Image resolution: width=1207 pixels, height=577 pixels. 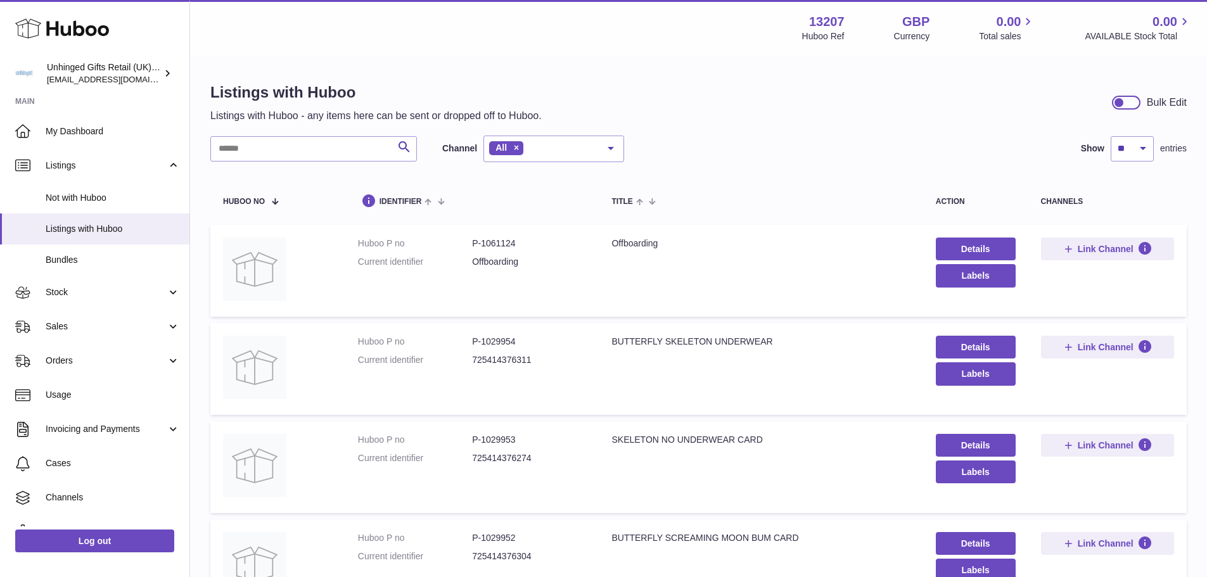 What do you see at coordinates (25, 74) in the screenshot?
I see `img: internalAdmin-13207@internal.huboo.com` at bounding box center [25, 74].